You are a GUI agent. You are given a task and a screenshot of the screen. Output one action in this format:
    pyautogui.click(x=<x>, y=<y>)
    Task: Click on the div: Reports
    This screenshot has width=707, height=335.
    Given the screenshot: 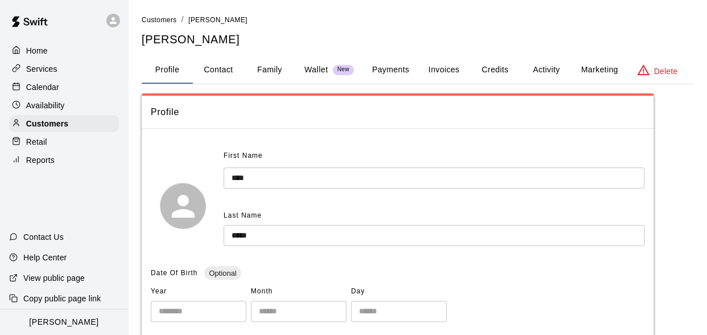 What is the action you would take?
    pyautogui.click(x=64, y=160)
    